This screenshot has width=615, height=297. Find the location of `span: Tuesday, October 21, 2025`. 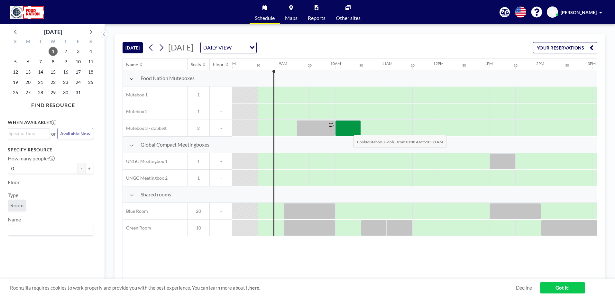

span: Tuesday, October 21, 2025 is located at coordinates (41, 82).